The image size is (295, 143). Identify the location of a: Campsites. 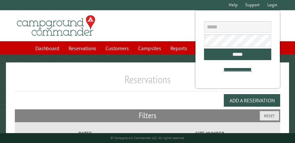
(150, 48).